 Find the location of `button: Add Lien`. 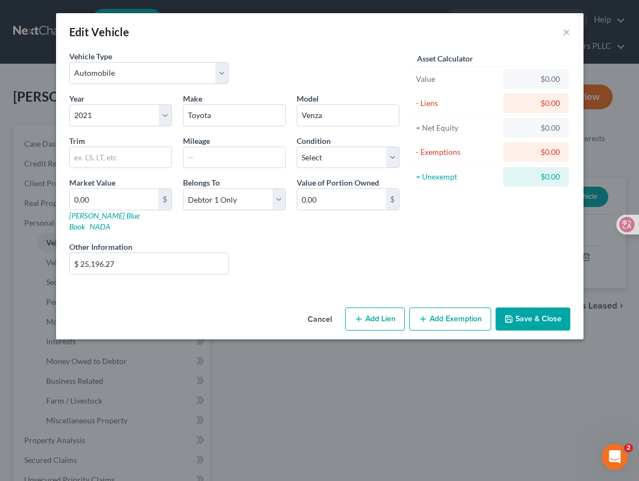

button: Add Lien is located at coordinates (375, 319).